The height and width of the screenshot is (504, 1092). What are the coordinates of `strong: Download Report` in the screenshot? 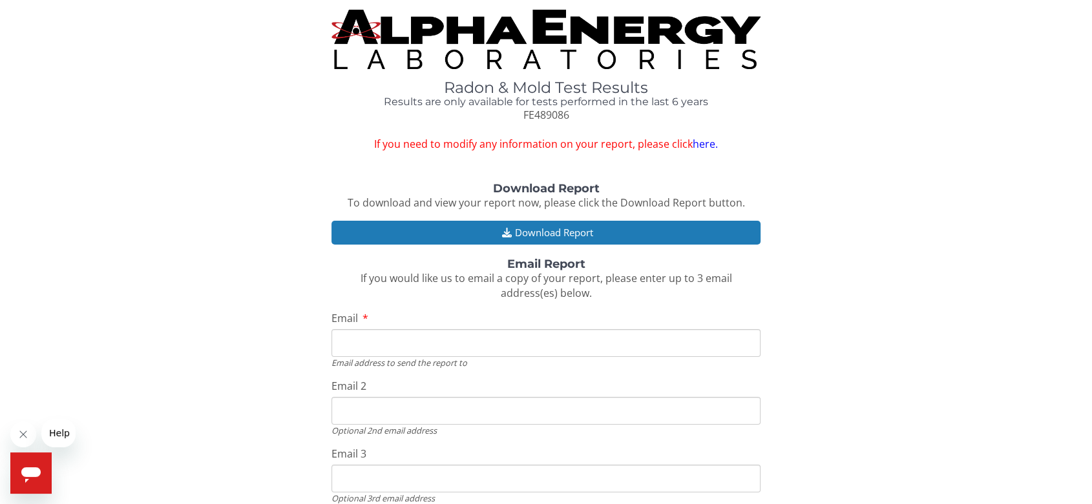 It's located at (546, 189).